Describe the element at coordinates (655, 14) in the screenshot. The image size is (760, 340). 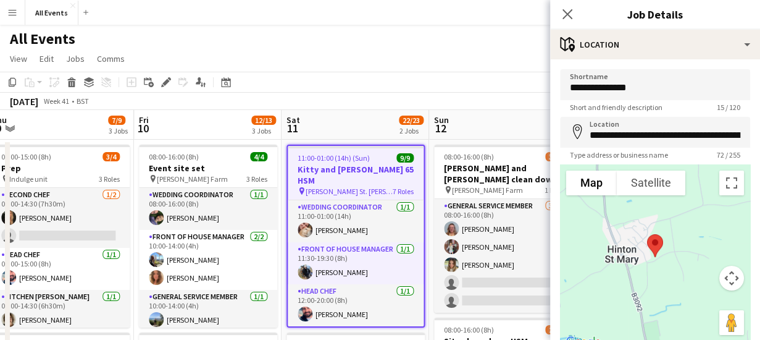
I see `h3: Job Details` at that location.